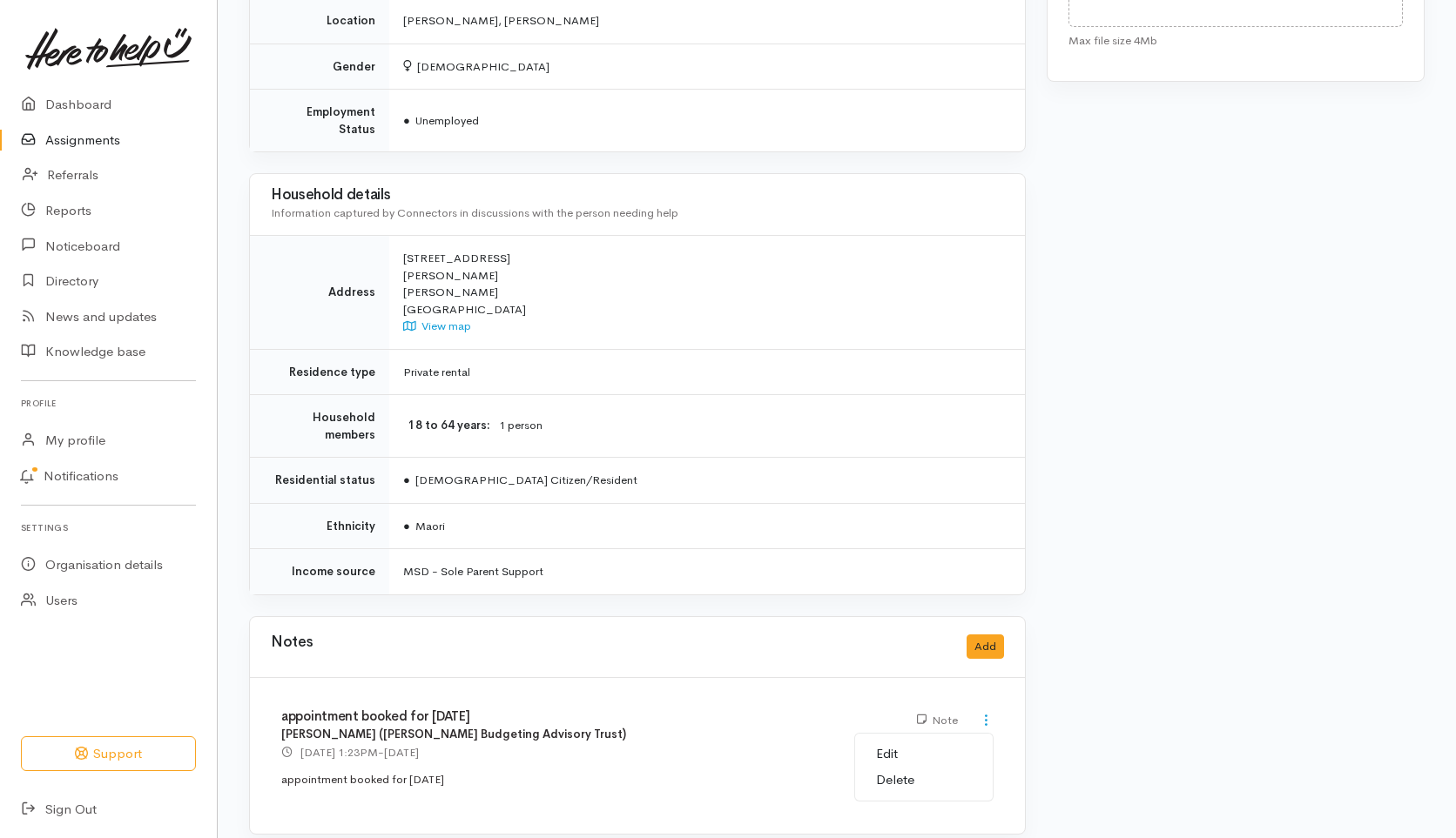  Describe the element at coordinates (319, 293) in the screenshot. I see `td: Address` at that location.